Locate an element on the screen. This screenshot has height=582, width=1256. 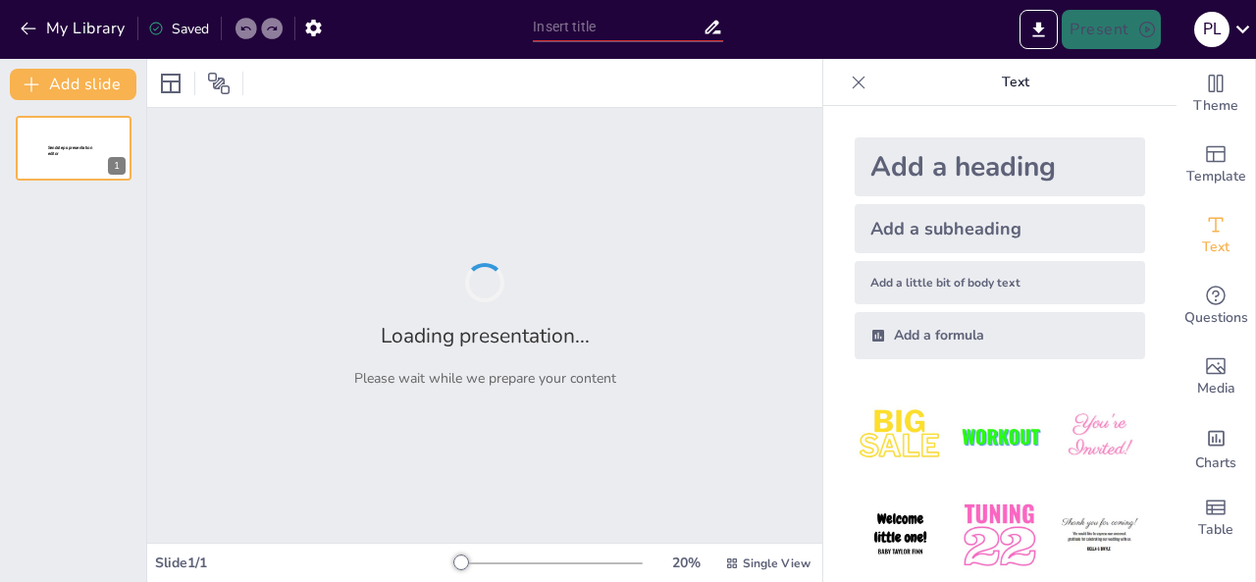
input: Insert title is located at coordinates (617, 26).